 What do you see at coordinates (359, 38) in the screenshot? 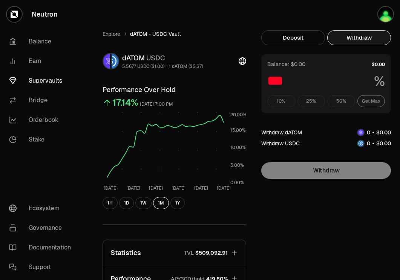
I see `button: Withdraw` at bounding box center [359, 38].